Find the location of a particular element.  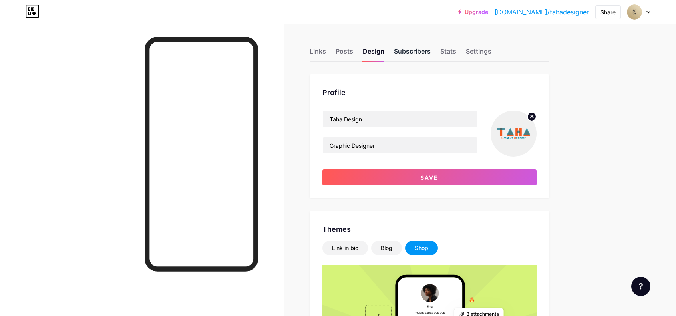

div: Settings is located at coordinates (479, 54).